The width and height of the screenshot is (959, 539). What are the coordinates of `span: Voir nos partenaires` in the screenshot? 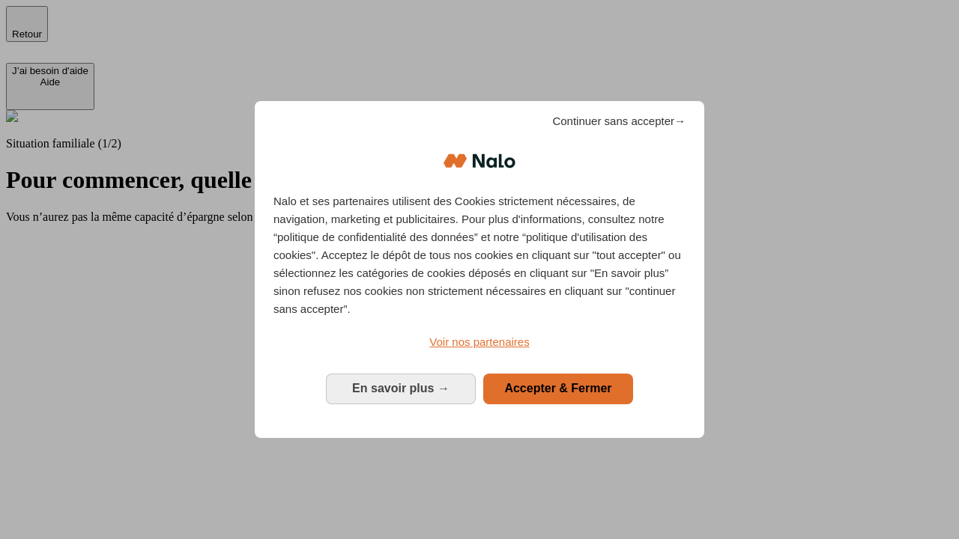 It's located at (479, 342).